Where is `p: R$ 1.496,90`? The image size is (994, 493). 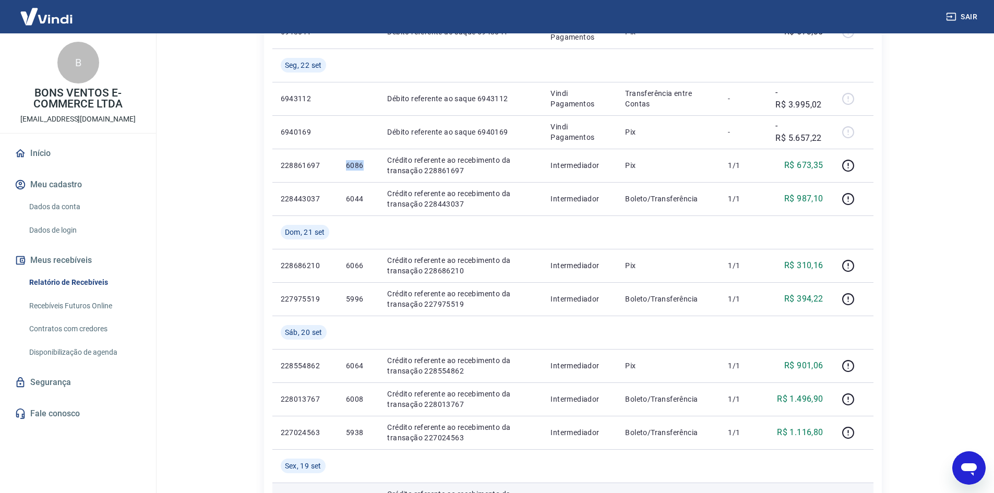
p: R$ 1.496,90 is located at coordinates (800, 399).